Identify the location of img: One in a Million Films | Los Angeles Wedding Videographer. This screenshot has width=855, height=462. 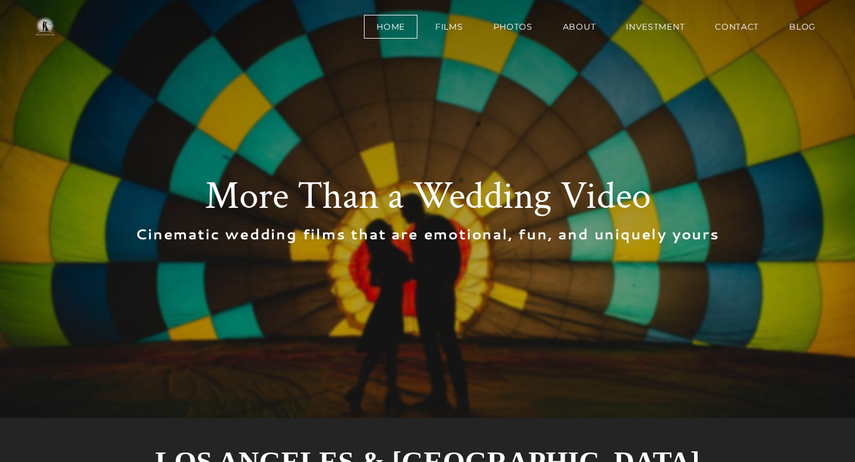
(45, 27).